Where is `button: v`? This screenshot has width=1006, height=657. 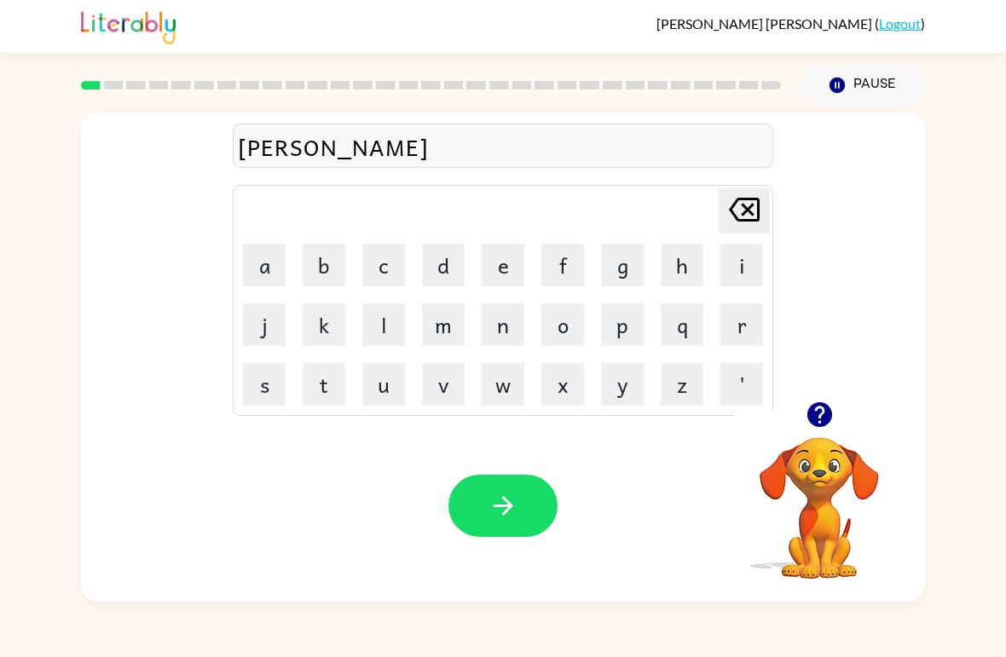 button: v is located at coordinates (443, 385).